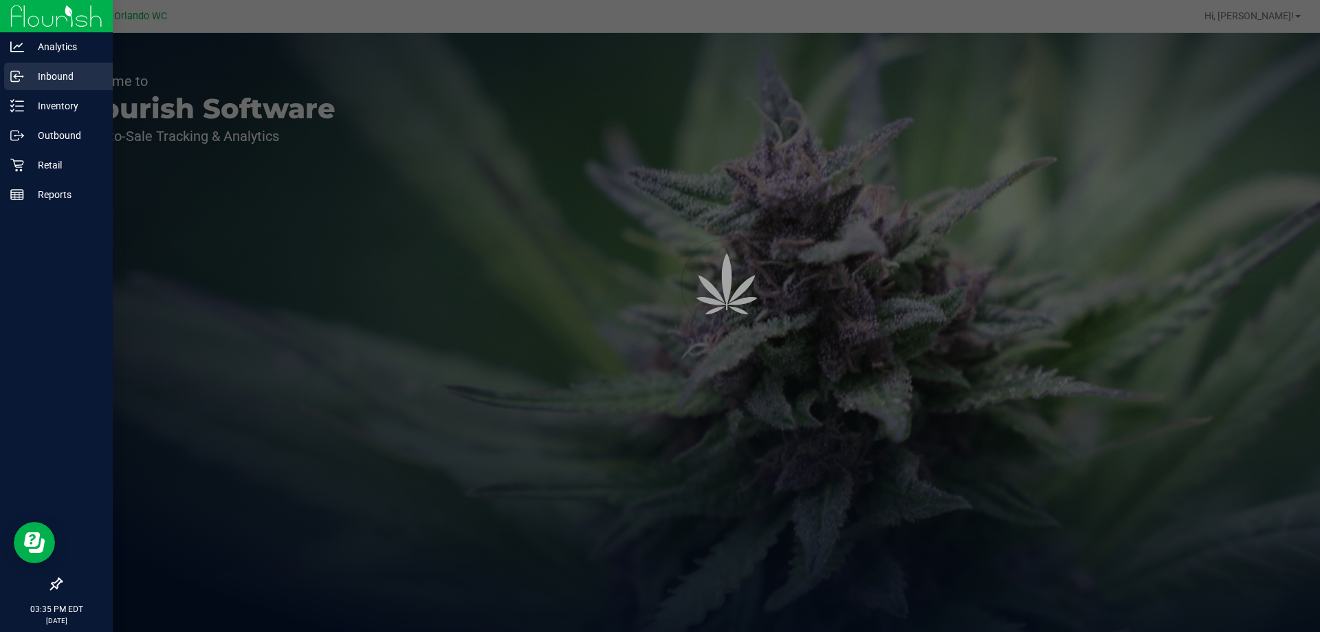 This screenshot has height=632, width=1320. Describe the element at coordinates (65, 47) in the screenshot. I see `p: Analytics` at that location.